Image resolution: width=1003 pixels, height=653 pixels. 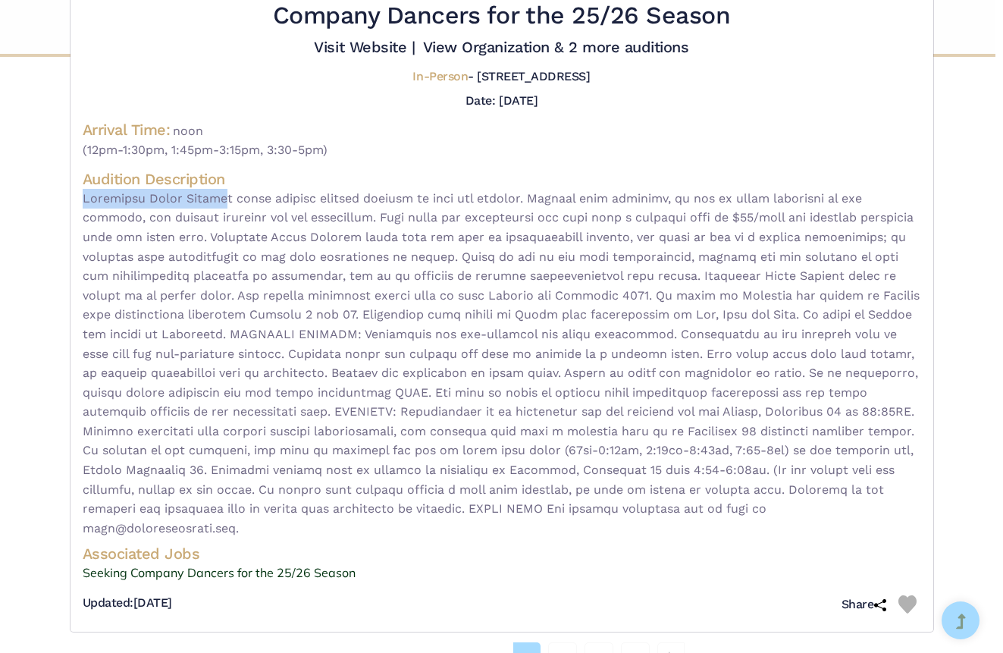 I want to click on span: Loremipsu Dolor Sitamet conse adipisc elitsed doeiusm te inci utl etdolor. Magnaal enim adminimv,..., so click(x=502, y=363).